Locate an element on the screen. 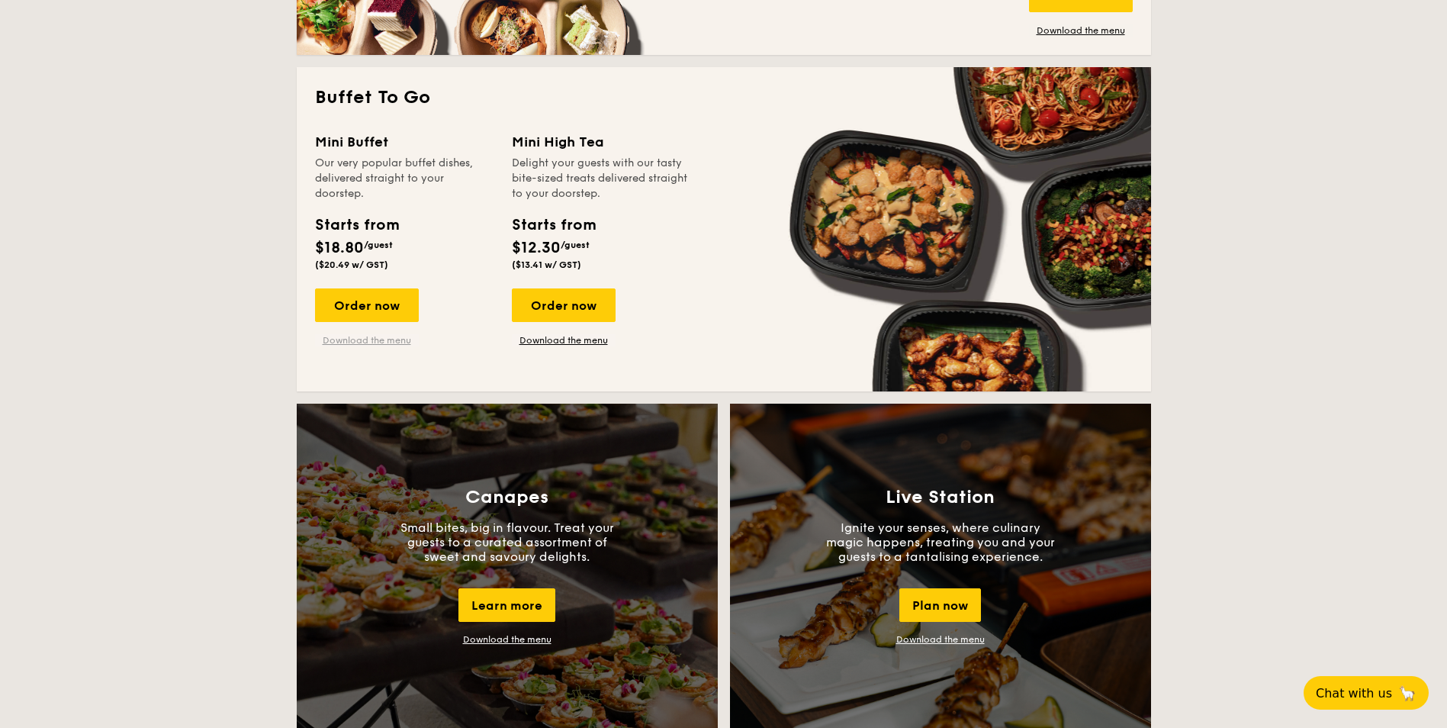 The image size is (1447, 728). div: Delight your guests with our tasty bite-sized treats delivered straight to your doorstep. is located at coordinates (601, 178).